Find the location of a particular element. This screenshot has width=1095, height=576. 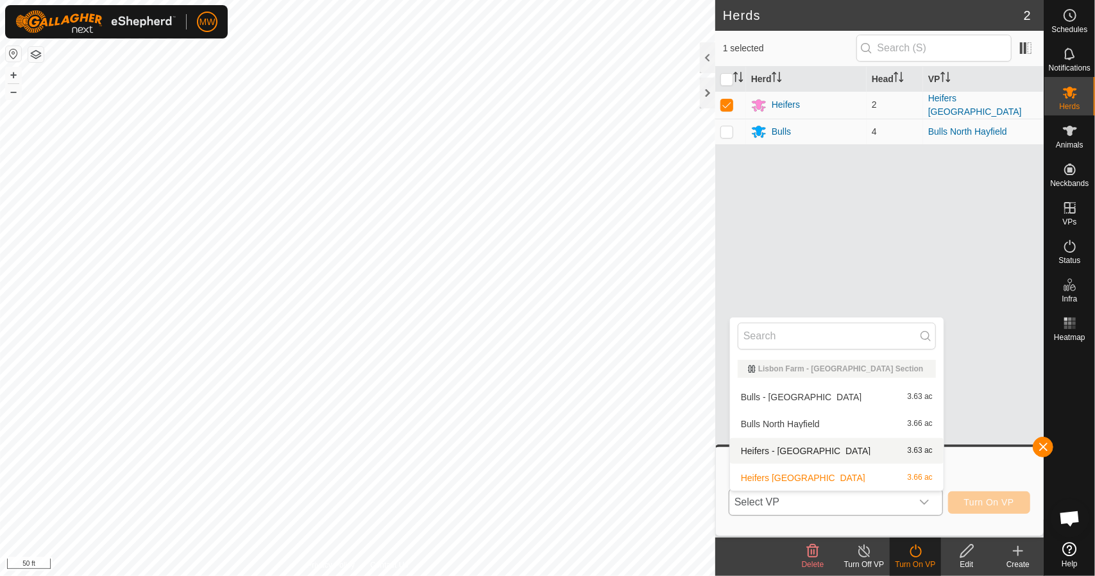

div: Turn On VP is located at coordinates (916, 565).